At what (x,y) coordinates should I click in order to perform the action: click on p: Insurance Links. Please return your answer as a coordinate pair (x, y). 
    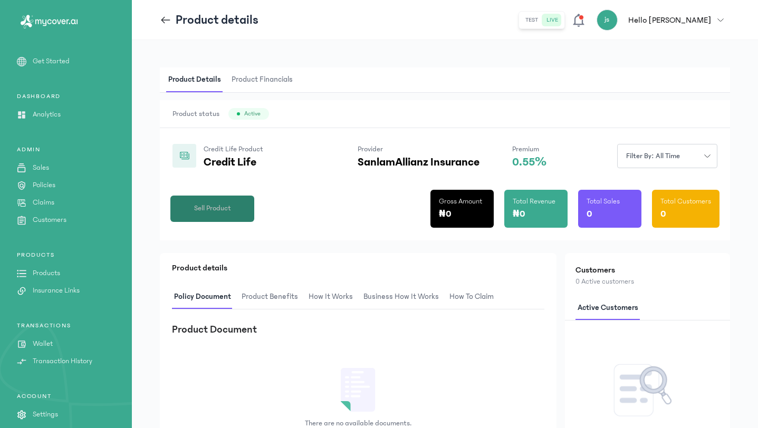
    Looking at the image, I should click on (56, 291).